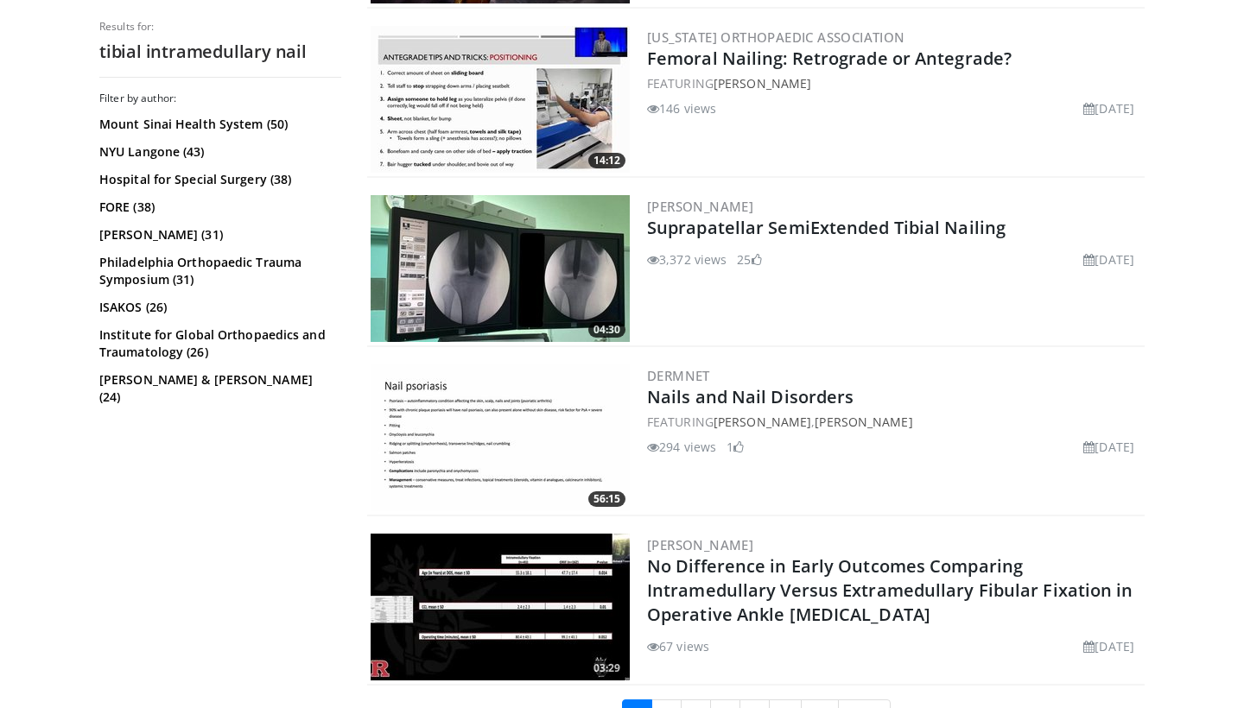  I want to click on a: Mount Sinai Health System (50), so click(218, 124).